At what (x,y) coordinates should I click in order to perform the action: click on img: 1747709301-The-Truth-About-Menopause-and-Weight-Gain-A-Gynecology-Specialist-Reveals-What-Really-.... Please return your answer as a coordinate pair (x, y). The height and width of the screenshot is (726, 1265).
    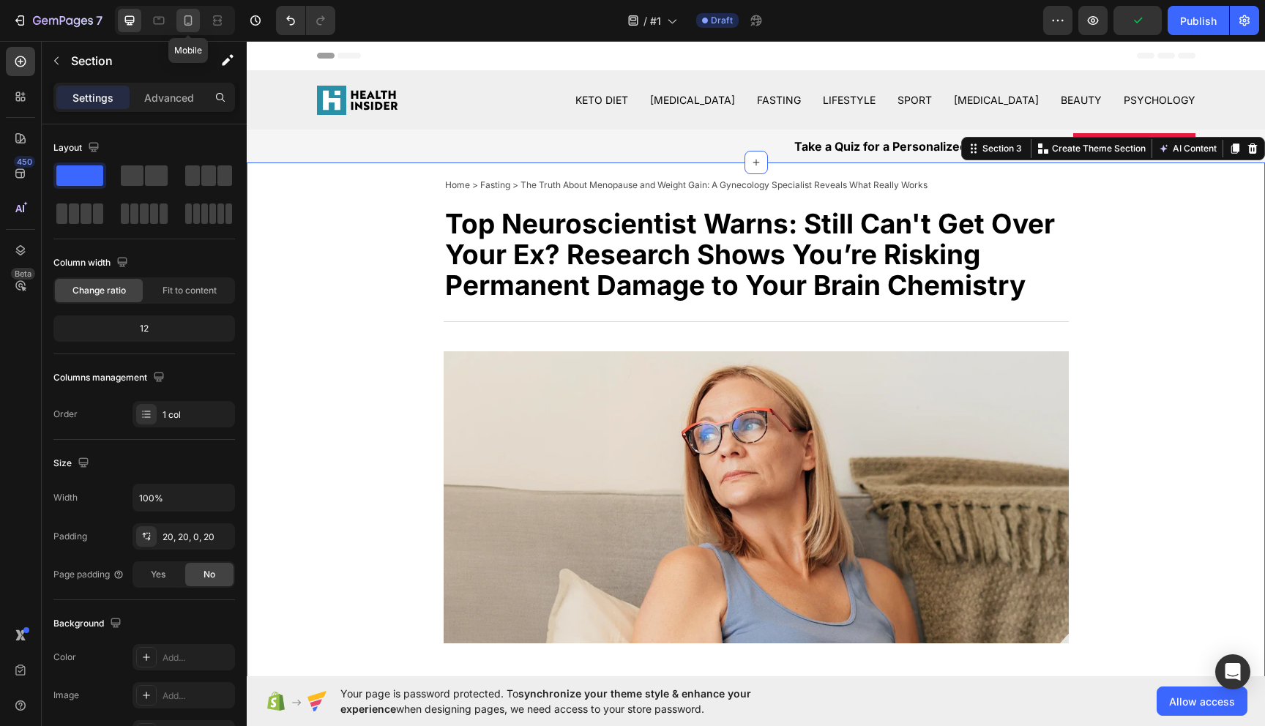
    Looking at the image, I should click on (509, 456).